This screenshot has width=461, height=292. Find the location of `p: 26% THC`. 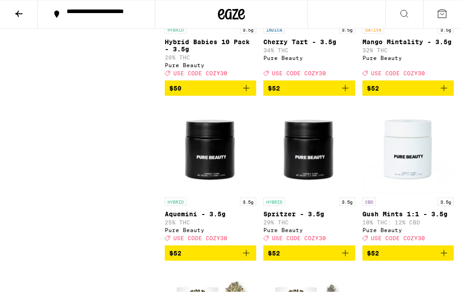

p: 26% THC is located at coordinates (210, 57).